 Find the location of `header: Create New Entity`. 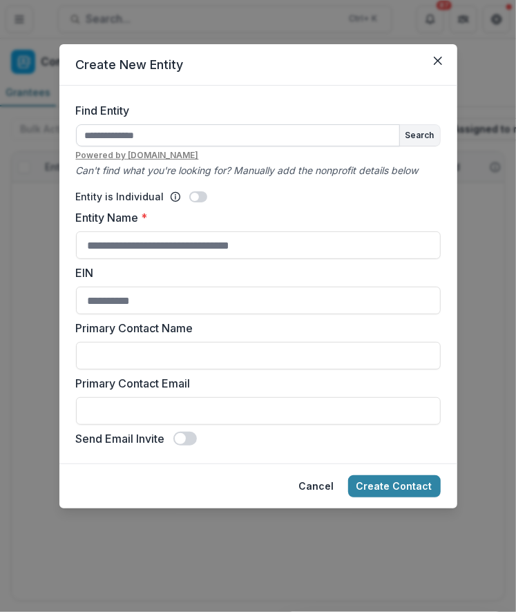

header: Create New Entity is located at coordinates (258, 65).